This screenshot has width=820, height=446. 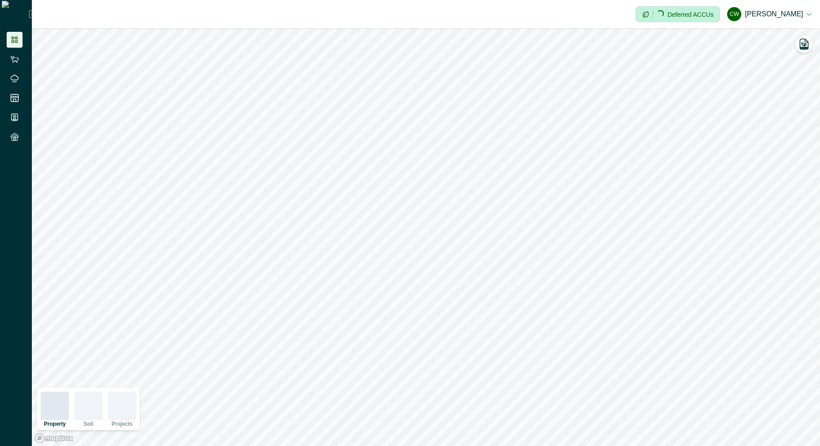 I want to click on p: Deferred ACCUs, so click(x=690, y=14).